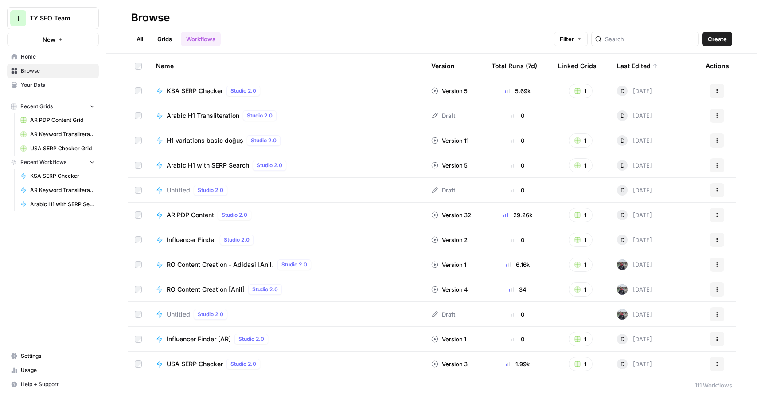 This screenshot has width=757, height=395. I want to click on span: Arabic H1 with SERP Search, so click(208, 165).